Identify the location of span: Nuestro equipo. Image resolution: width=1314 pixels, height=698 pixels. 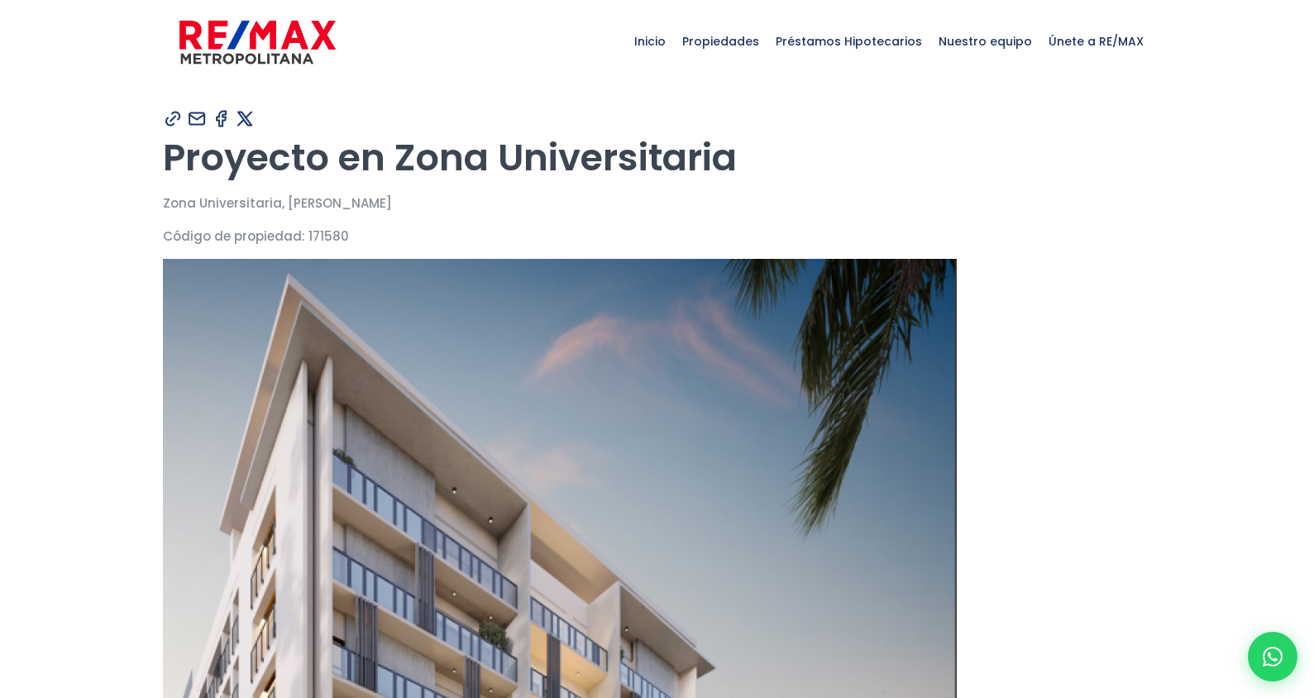
(985, 41).